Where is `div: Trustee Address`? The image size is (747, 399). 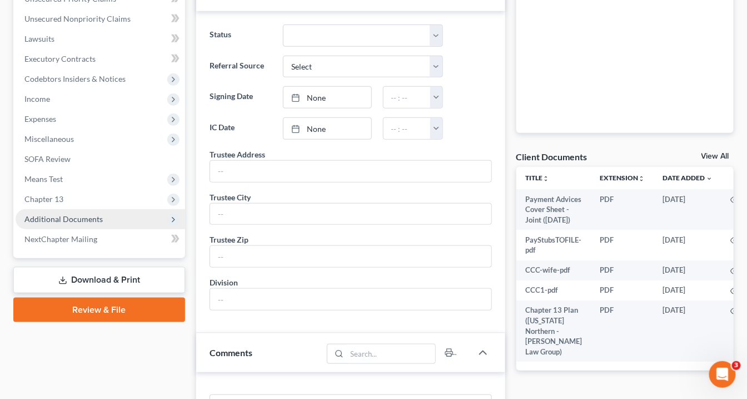
div: Trustee Address is located at coordinates (237, 154).